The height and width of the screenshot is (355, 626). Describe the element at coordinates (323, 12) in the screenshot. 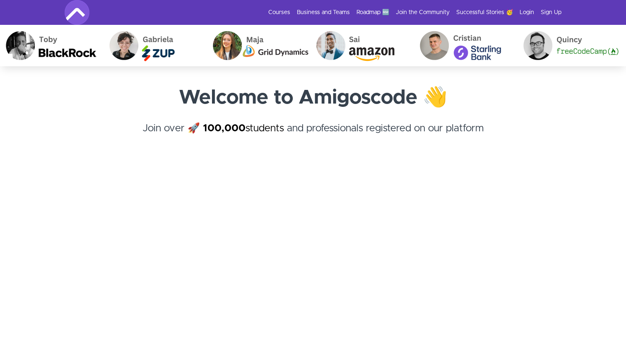

I see `a: Business and Teams` at that location.